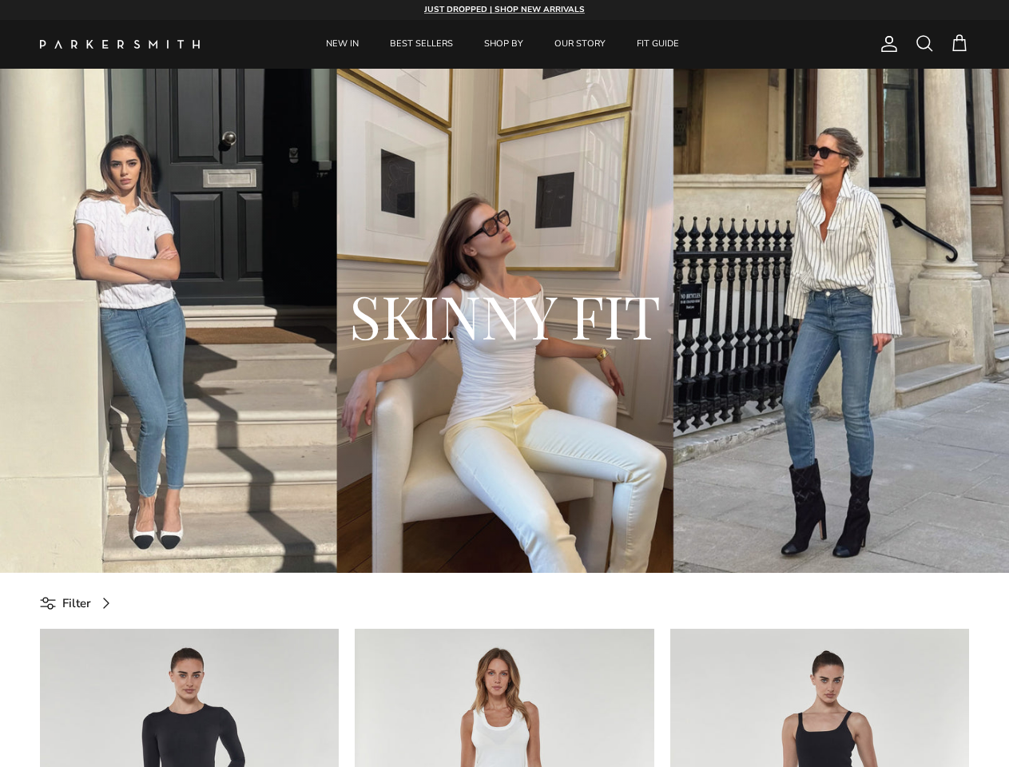 This screenshot has width=1009, height=767. Describe the element at coordinates (421, 44) in the screenshot. I see `a: BEST SELLERS` at that location.